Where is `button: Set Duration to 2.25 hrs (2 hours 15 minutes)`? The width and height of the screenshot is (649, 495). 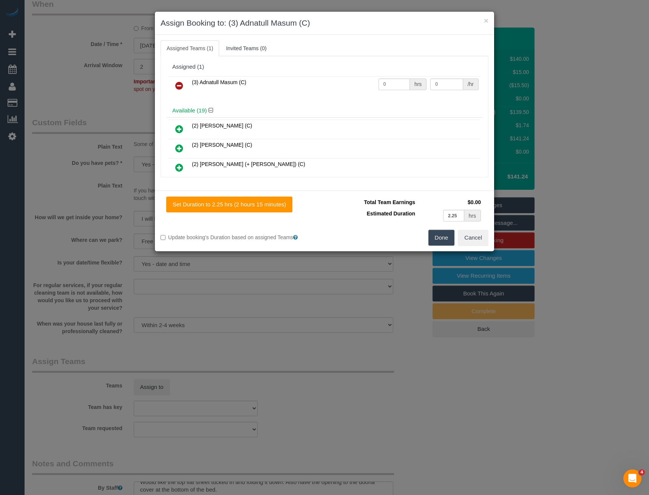
button: Set Duration to 2.25 hrs (2 hours 15 minutes) is located at coordinates (229, 205).